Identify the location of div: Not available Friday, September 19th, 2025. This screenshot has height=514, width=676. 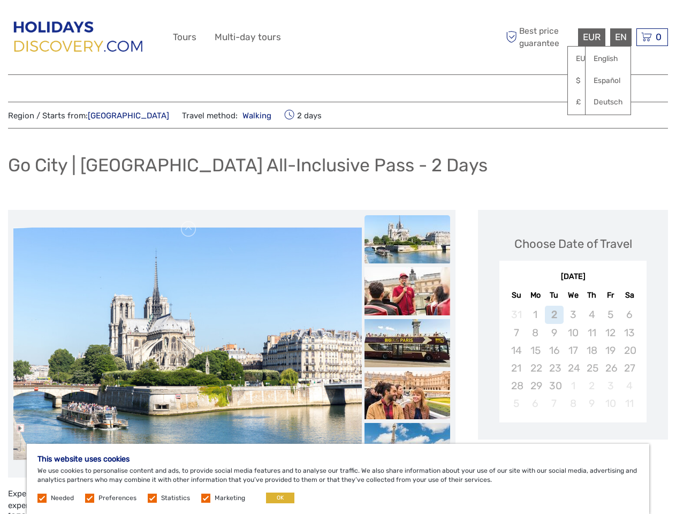
(611, 350).